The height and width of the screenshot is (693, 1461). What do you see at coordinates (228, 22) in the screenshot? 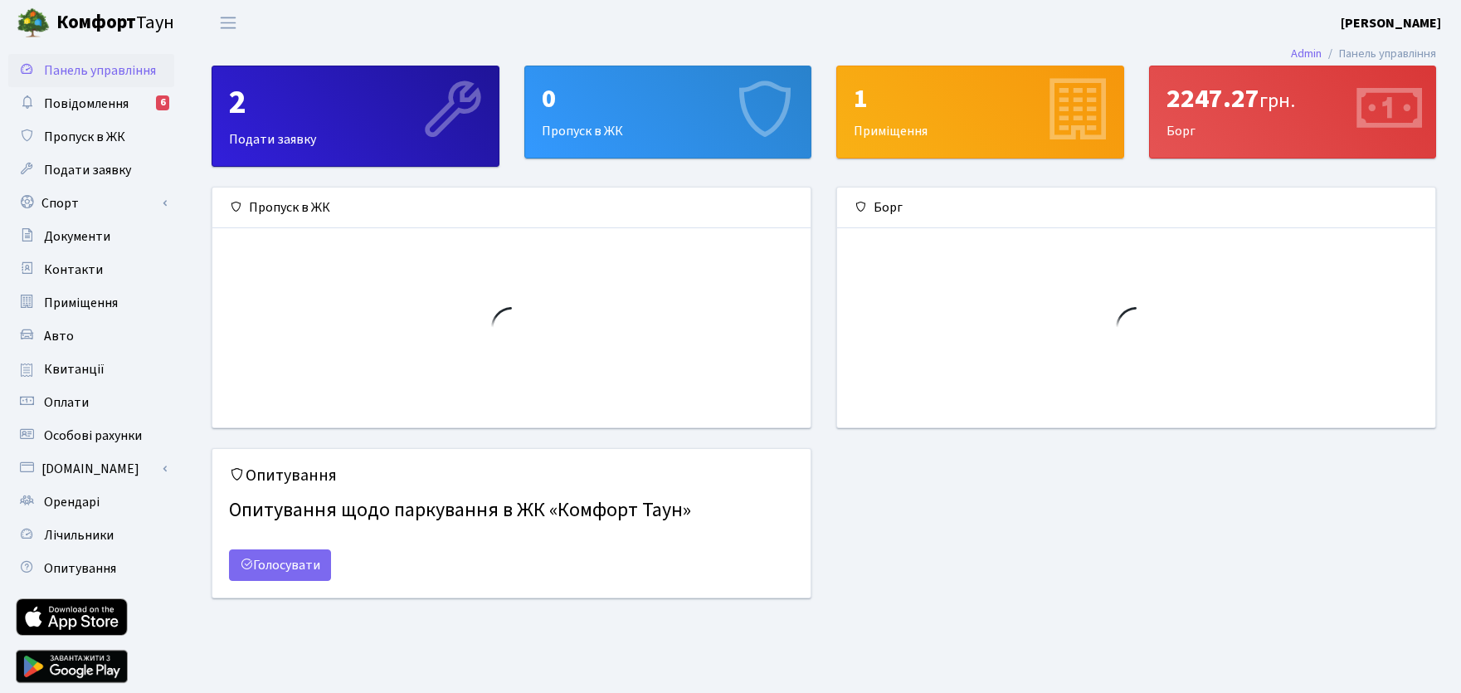
I see `button: Переключити навігацію` at bounding box center [228, 22].